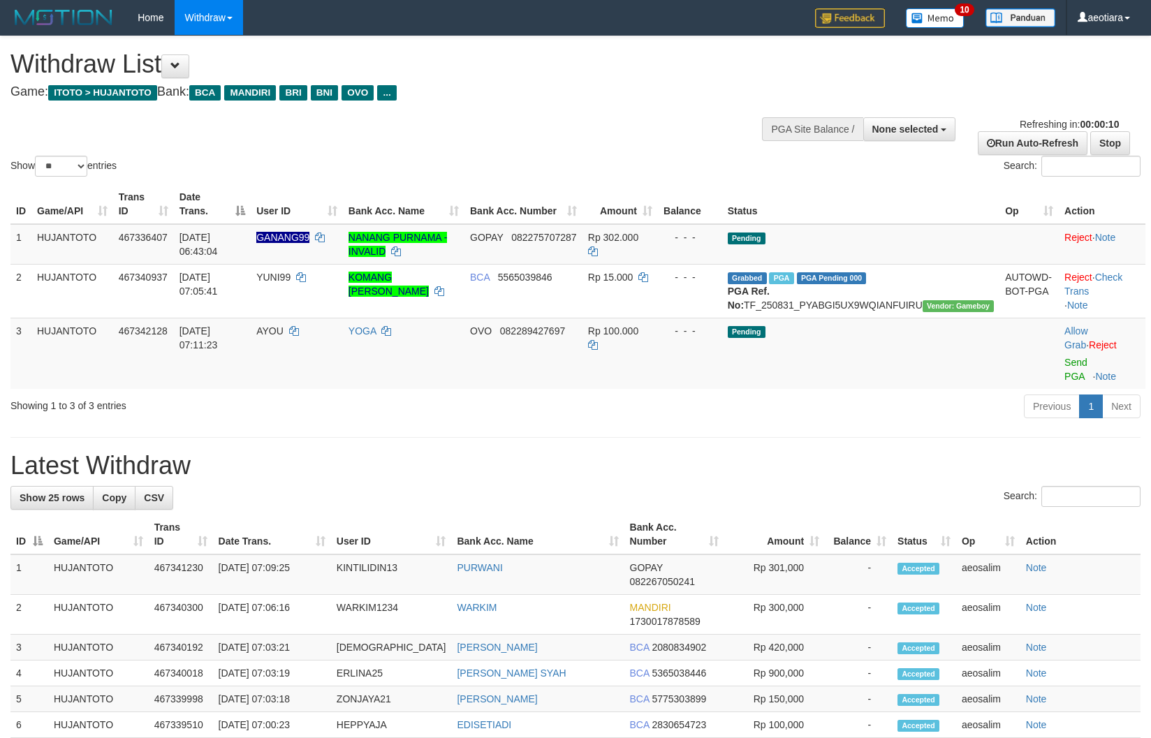 This screenshot has height=738, width=1151. What do you see at coordinates (861, 204) in the screenshot?
I see `th: Status` at bounding box center [861, 204].